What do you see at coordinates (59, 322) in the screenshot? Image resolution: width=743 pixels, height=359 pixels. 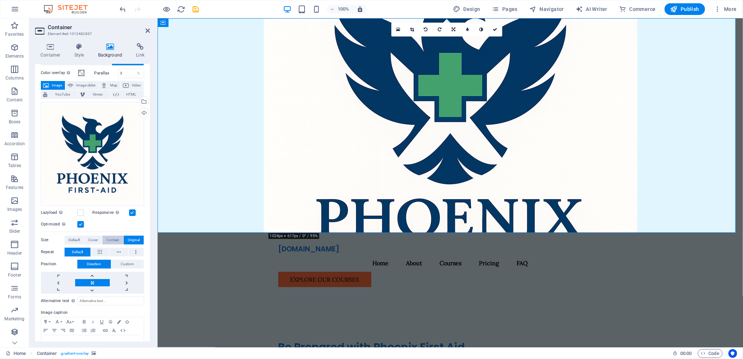 I see `button: Font Family` at bounding box center [59, 322].